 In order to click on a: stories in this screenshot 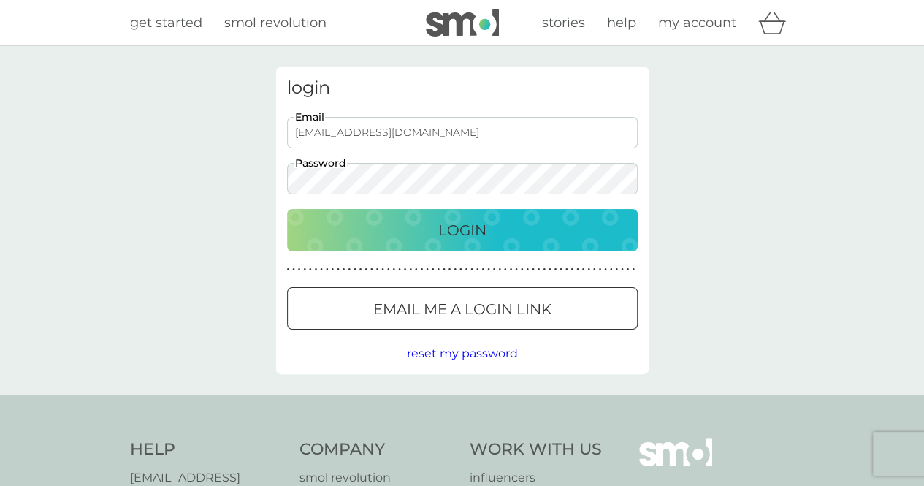, I will do `click(563, 23)`.